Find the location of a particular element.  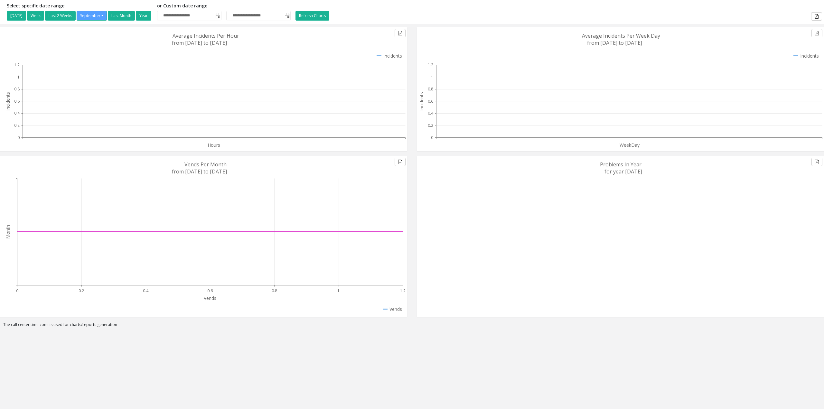

button: September is located at coordinates (92, 16).